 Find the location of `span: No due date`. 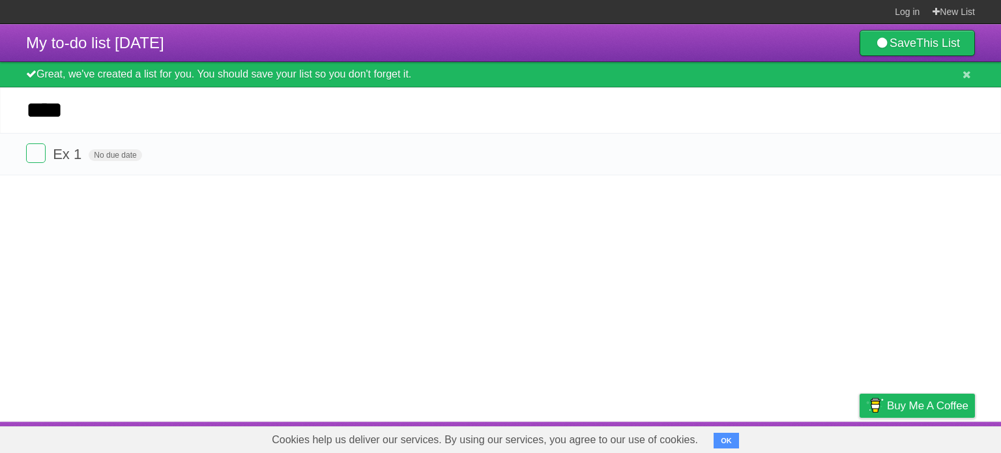

span: No due date is located at coordinates (115, 155).